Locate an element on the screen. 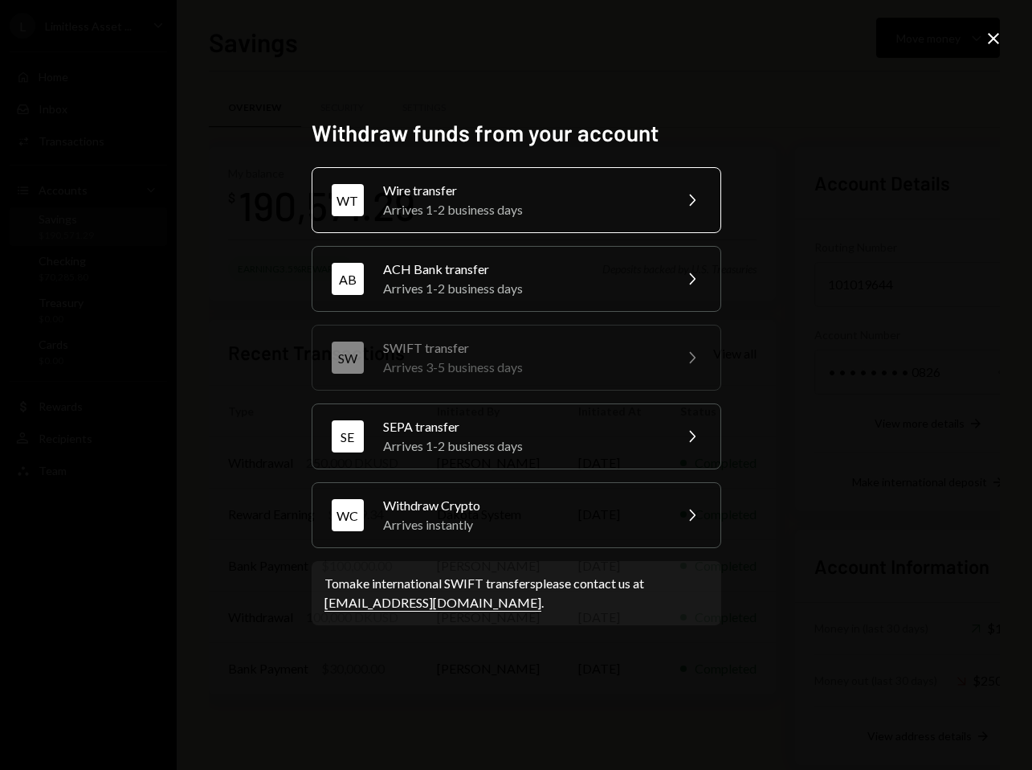 This screenshot has width=1032, height=770. h2: Withdraw funds from your account is located at coordinates (517, 133).